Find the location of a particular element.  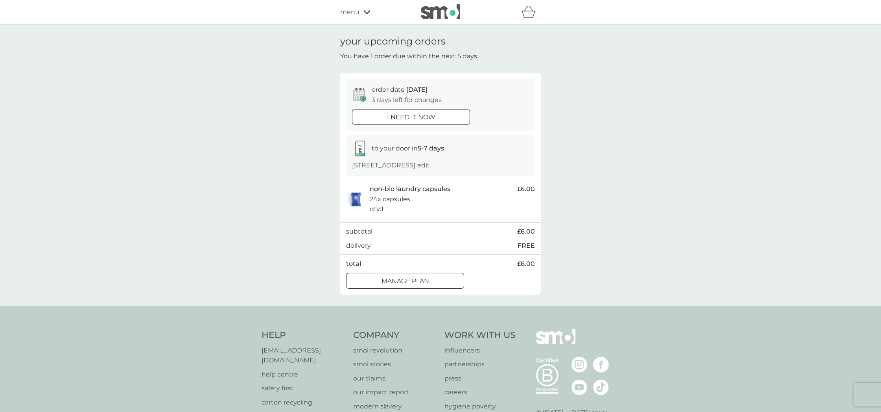

button: i need it now is located at coordinates (411, 117).